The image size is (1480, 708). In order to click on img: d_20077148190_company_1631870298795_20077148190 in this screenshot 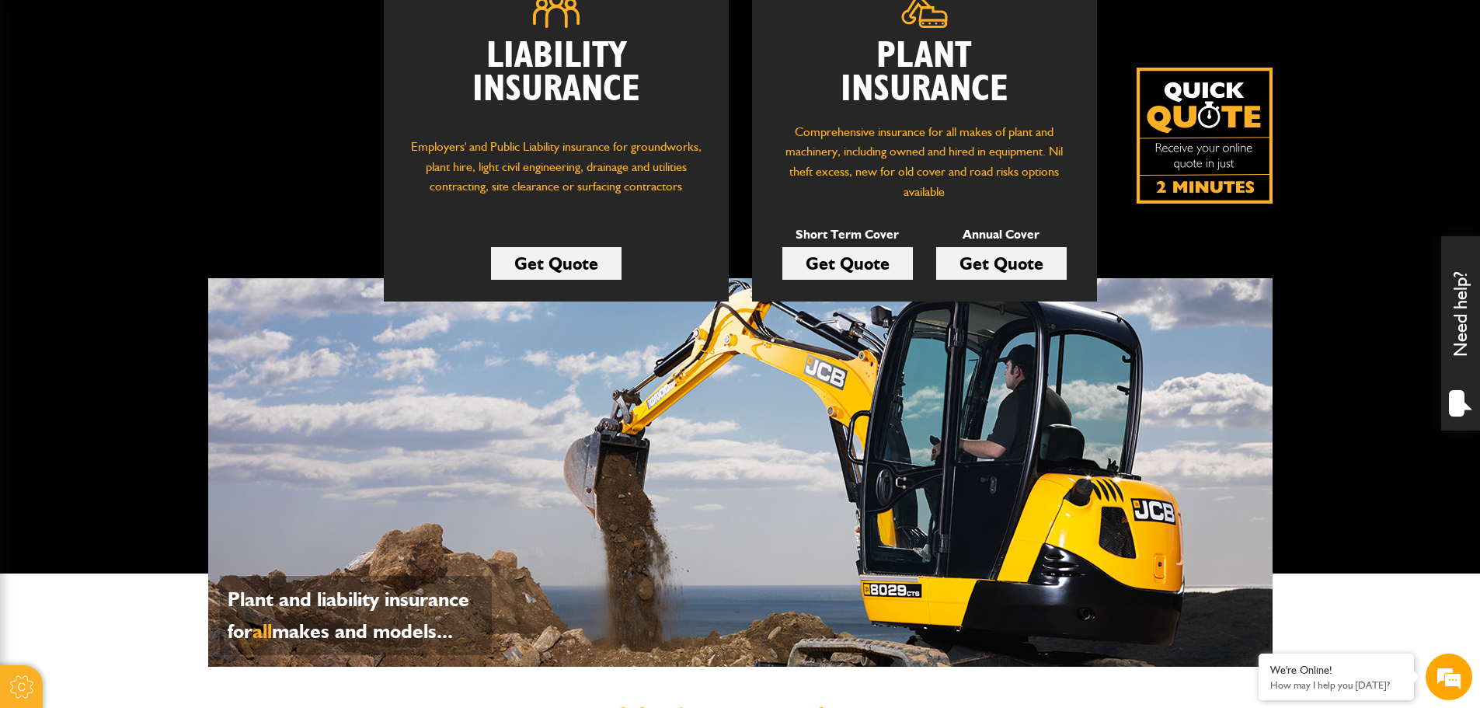, I will do `click(46, 97)`.